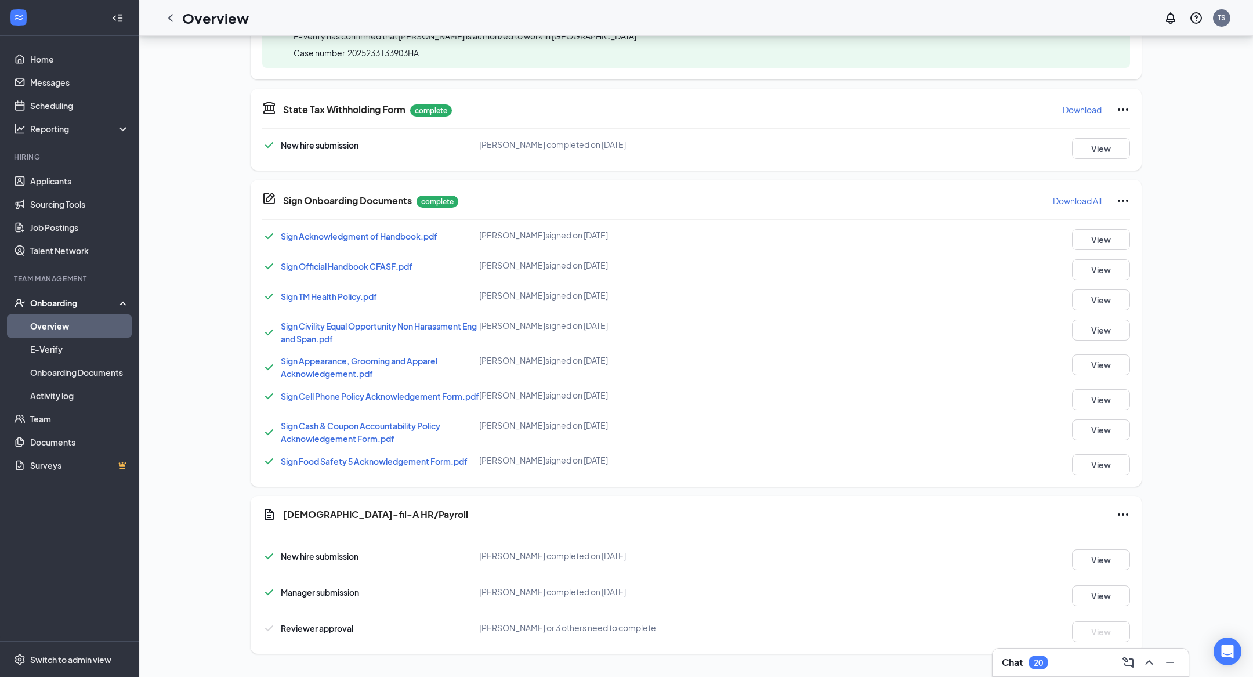 This screenshot has height=677, width=1253. What do you see at coordinates (1170, 662) in the screenshot?
I see `svg: Minimize` at bounding box center [1170, 662].